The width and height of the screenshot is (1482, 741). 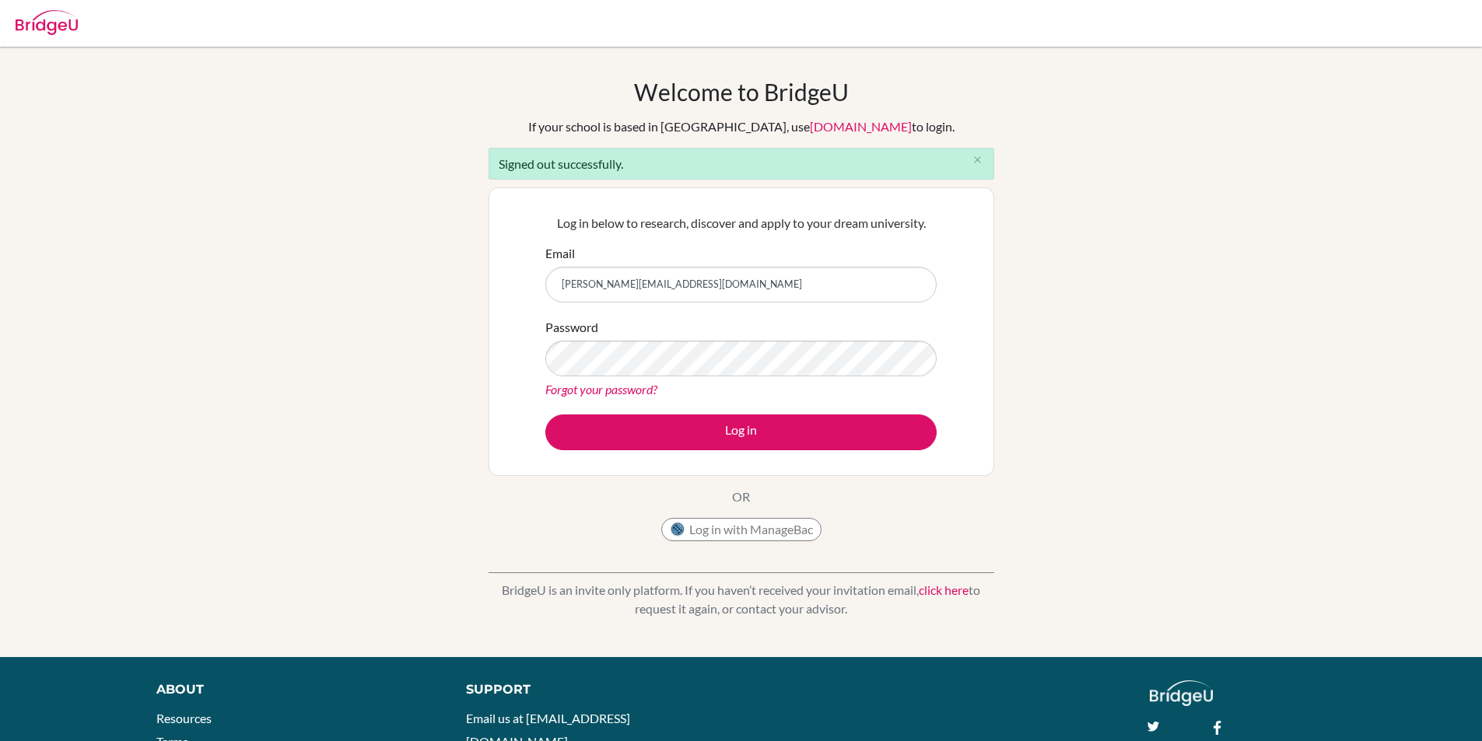 I want to click on button: Log in, so click(x=741, y=433).